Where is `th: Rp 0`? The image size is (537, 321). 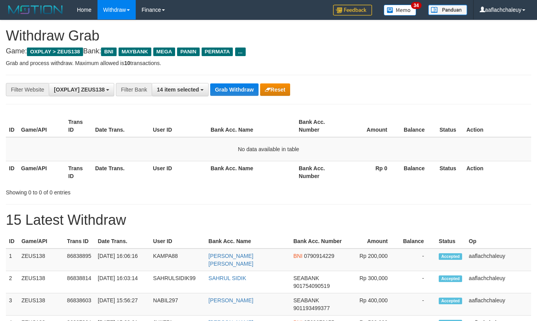 th: Rp 0 is located at coordinates (371, 172).